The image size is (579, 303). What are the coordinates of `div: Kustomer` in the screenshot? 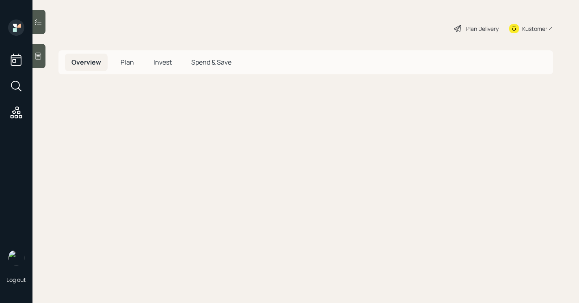 It's located at (535, 28).